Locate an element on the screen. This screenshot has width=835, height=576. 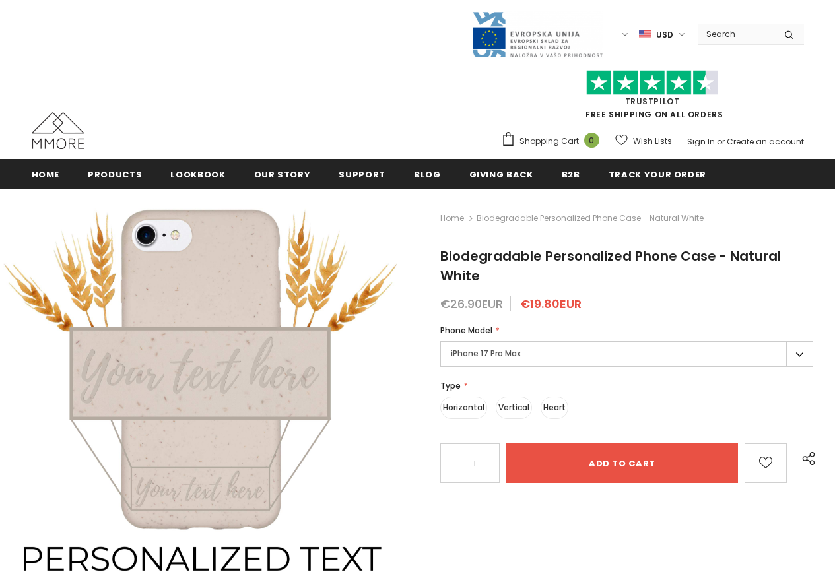
img: USD is located at coordinates (645, 34).